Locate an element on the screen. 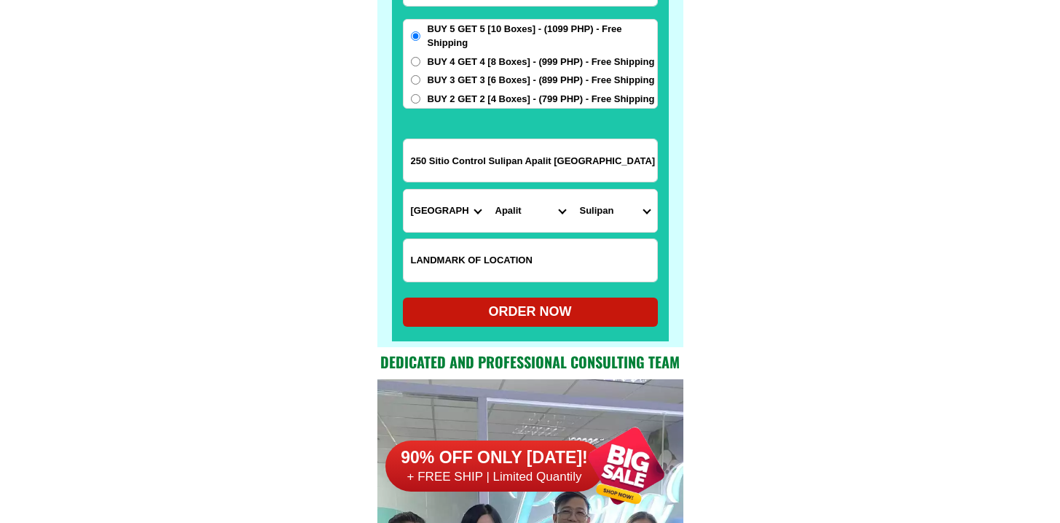  div: ORDER NOW is located at coordinates (531, 311).